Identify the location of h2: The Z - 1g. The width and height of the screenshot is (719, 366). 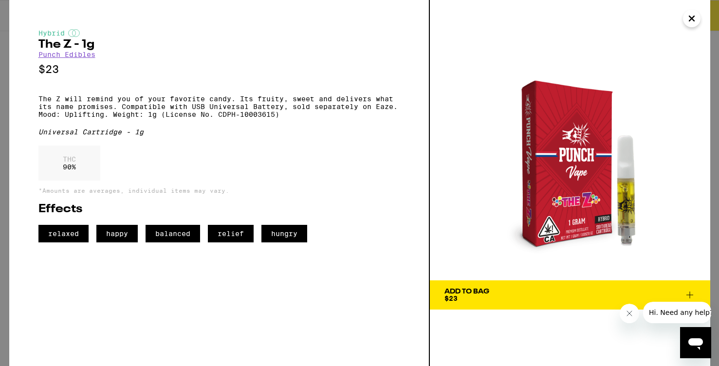
(219, 45).